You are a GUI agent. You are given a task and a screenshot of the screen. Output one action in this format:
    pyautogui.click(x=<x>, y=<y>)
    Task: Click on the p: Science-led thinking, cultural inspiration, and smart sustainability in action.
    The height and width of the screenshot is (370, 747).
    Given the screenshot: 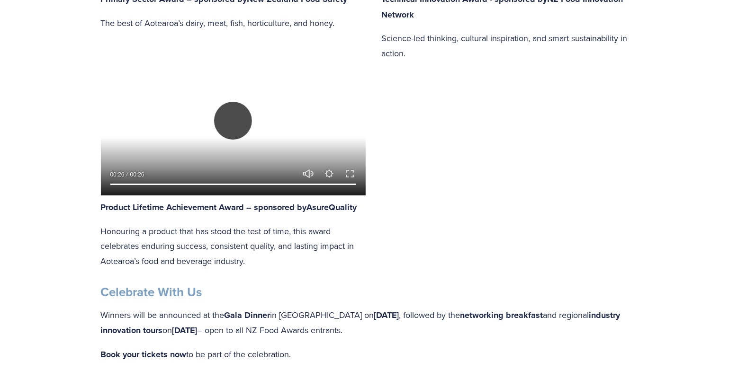 What is the action you would take?
    pyautogui.click(x=514, y=45)
    